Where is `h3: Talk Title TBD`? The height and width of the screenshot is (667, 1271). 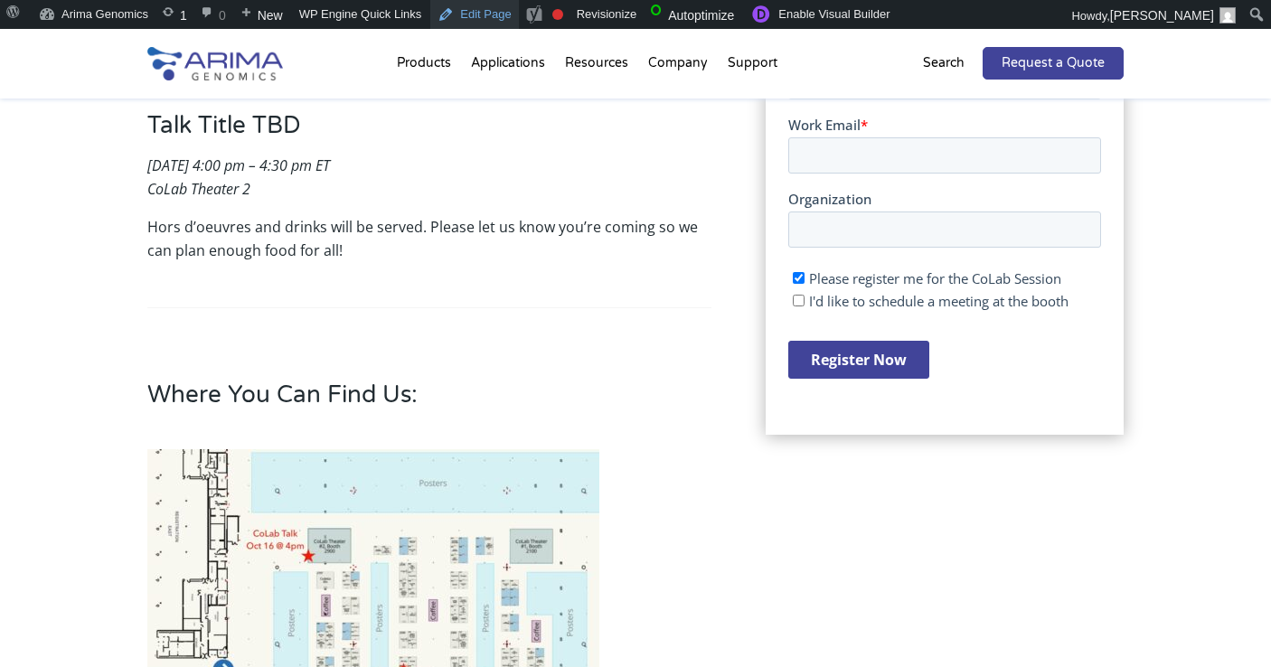 h3: Talk Title TBD is located at coordinates (430, 132).